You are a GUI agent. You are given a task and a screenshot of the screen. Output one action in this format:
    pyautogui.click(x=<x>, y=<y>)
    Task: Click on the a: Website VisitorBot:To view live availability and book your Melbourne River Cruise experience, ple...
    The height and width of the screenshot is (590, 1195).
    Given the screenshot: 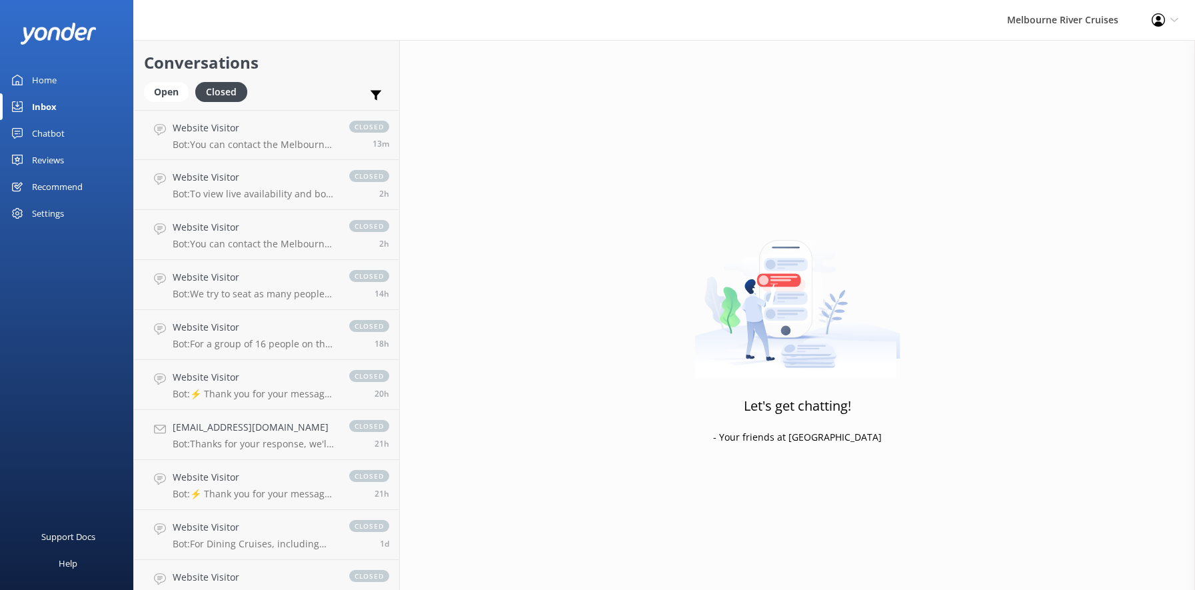 What is the action you would take?
    pyautogui.click(x=267, y=185)
    